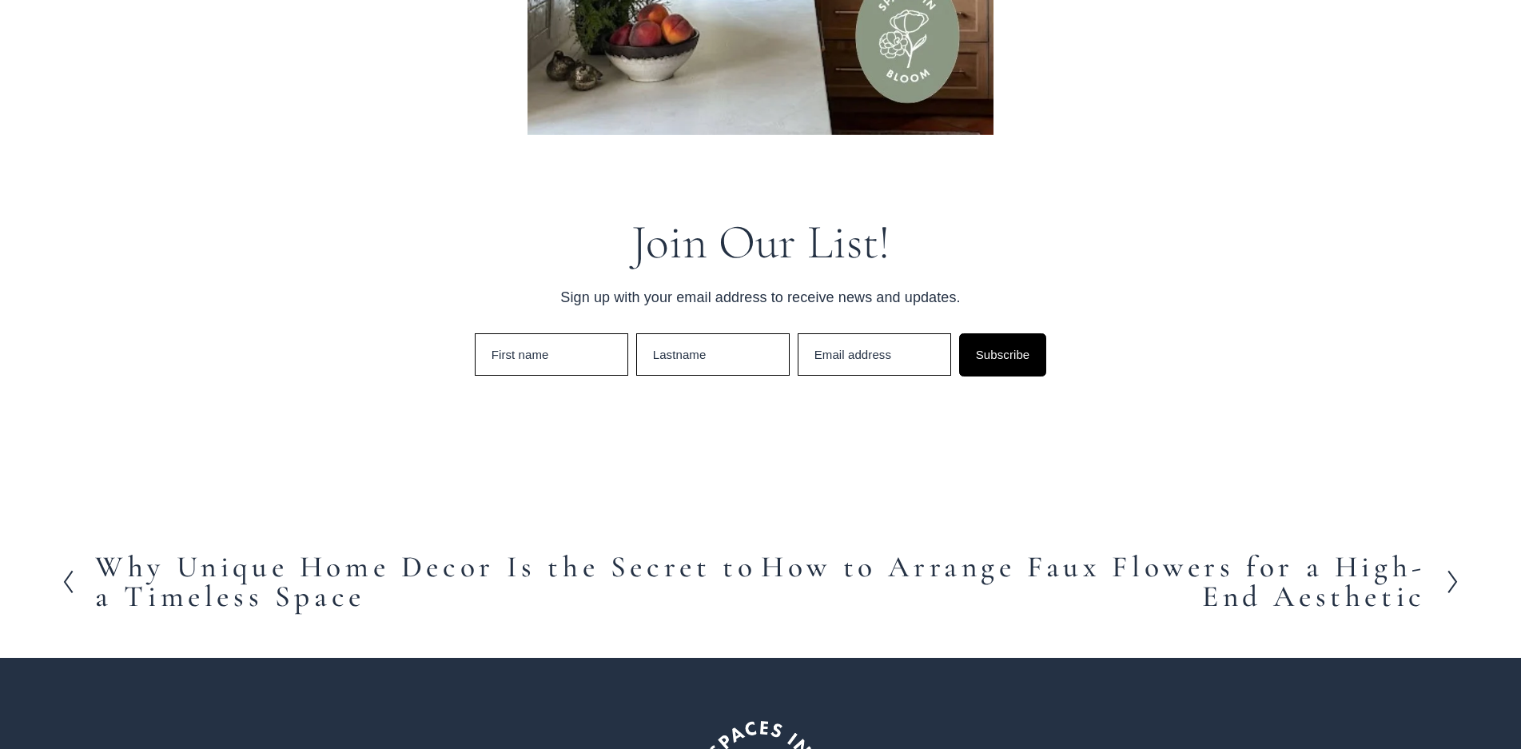  What do you see at coordinates (1003, 355) in the screenshot?
I see `button: Subscribe` at bounding box center [1003, 355].